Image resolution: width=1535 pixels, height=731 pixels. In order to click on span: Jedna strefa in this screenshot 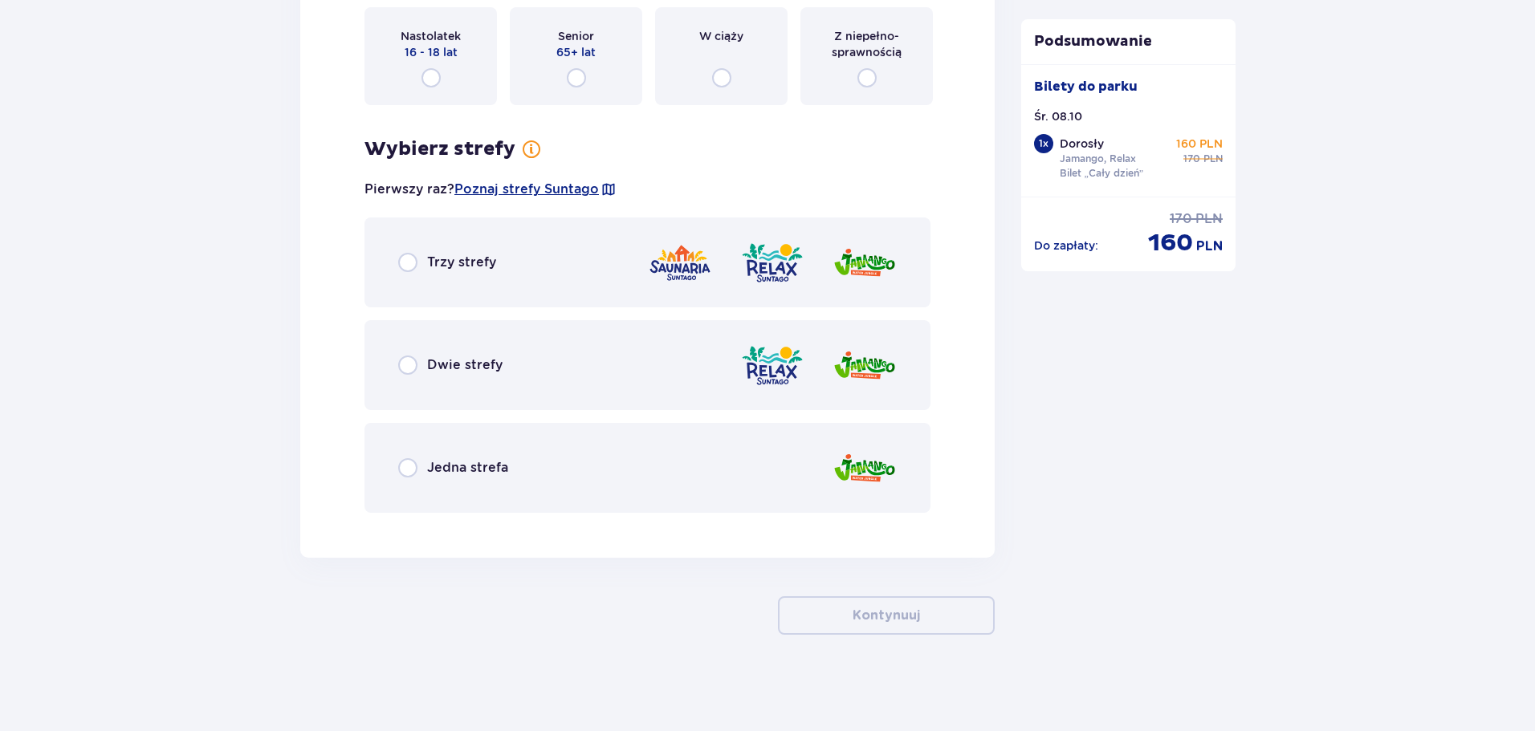, I will do `click(467, 468)`.